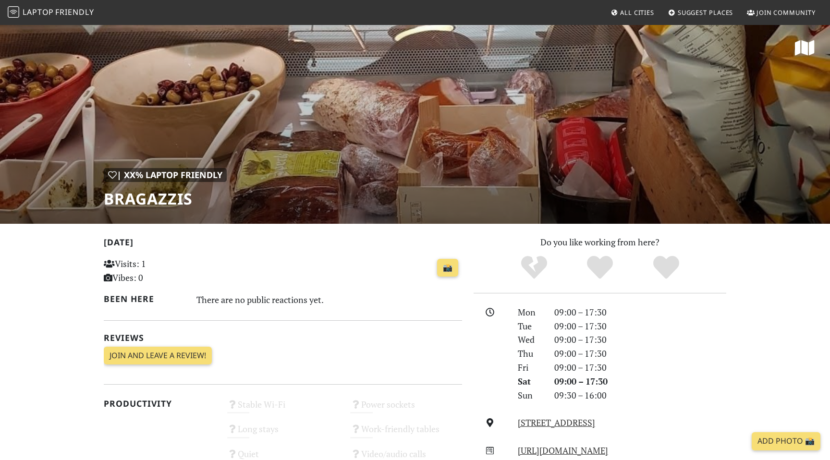  I want to click on div: No, so click(534, 267).